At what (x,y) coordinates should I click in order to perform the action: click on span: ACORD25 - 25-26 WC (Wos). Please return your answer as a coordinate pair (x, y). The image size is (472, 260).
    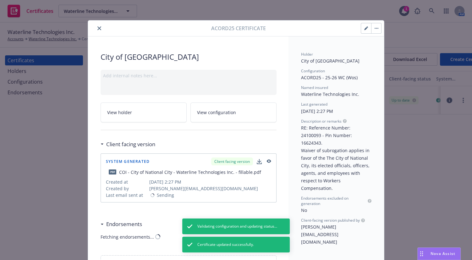
    Looking at the image, I should click on (330, 77).